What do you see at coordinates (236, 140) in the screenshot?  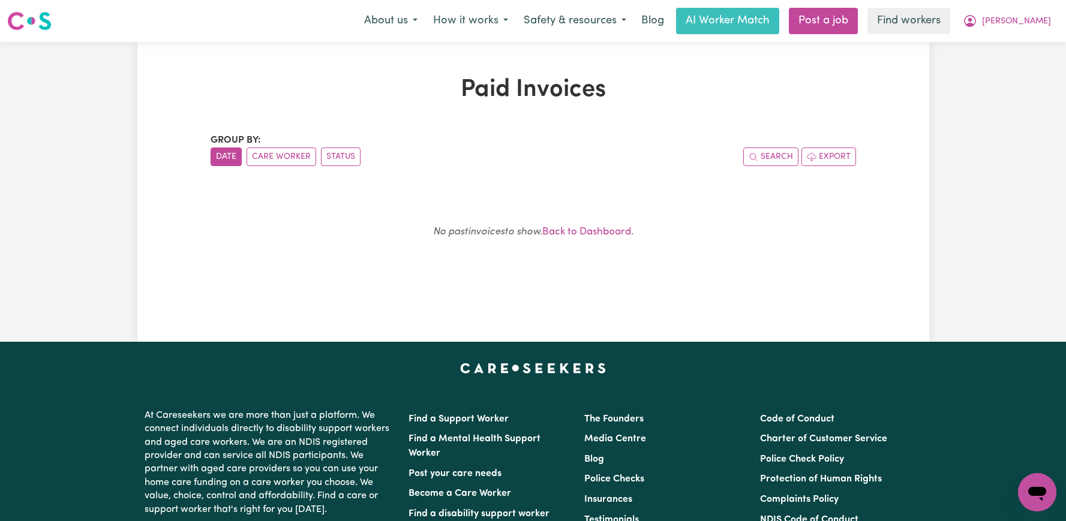 I see `span: Group by:` at bounding box center [236, 140].